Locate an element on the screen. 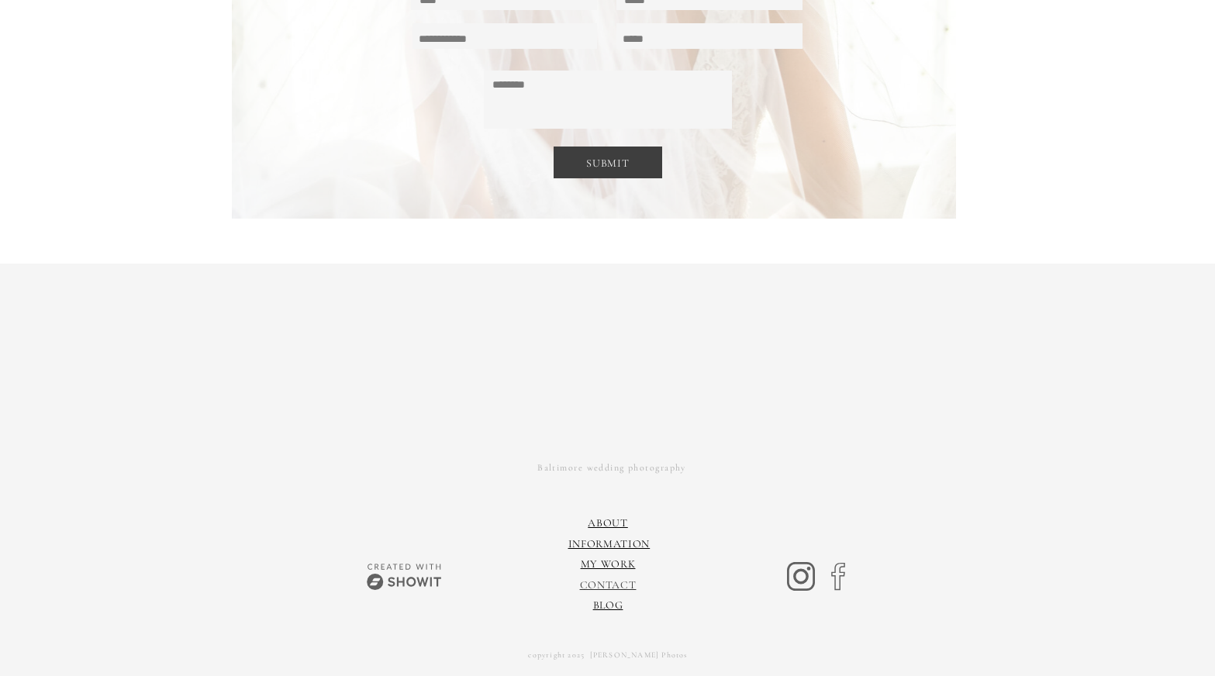 The width and height of the screenshot is (1215, 676). a: SUBMIT is located at coordinates (608, 163).